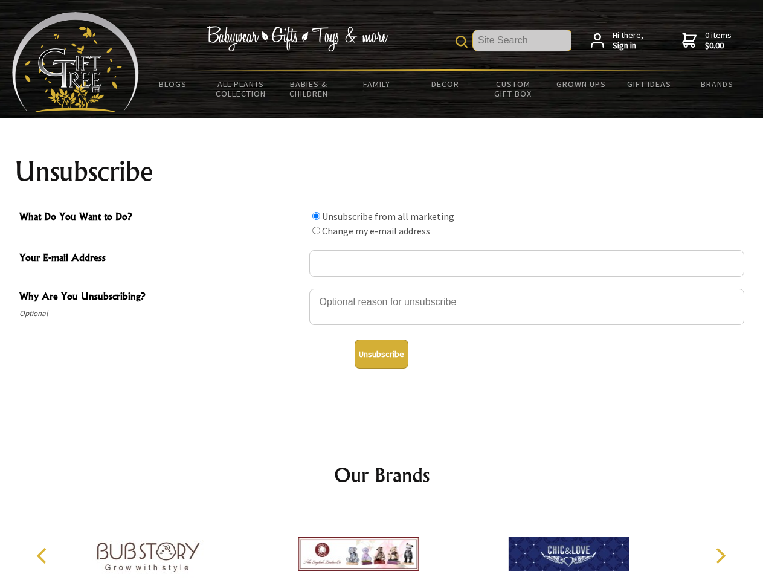  I want to click on a: 0 items$0.00, so click(706, 40).